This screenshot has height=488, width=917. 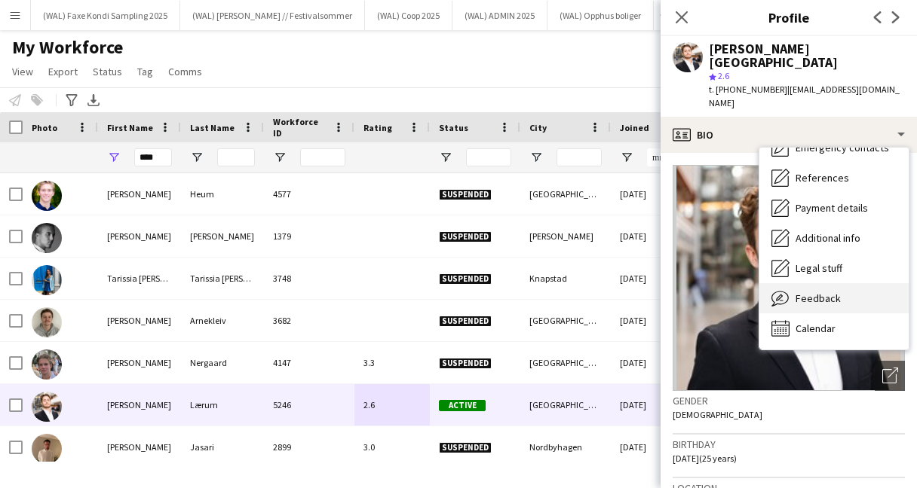 What do you see at coordinates (309, 447) in the screenshot?
I see `div: 2899` at bounding box center [309, 447].